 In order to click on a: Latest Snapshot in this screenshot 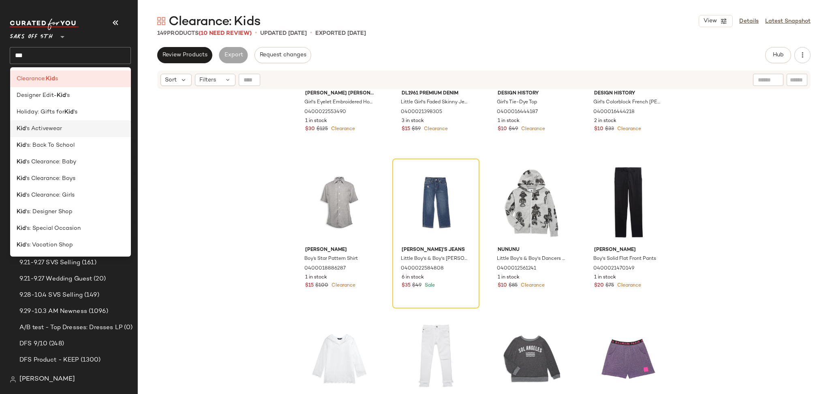, I will do `click(788, 21)`.